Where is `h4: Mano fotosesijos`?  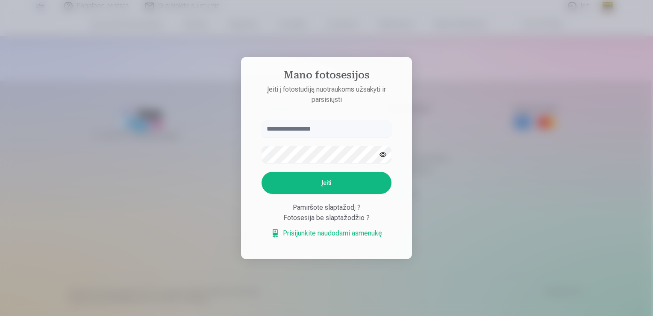
h4: Mano fotosesijos is located at coordinates (327, 77).